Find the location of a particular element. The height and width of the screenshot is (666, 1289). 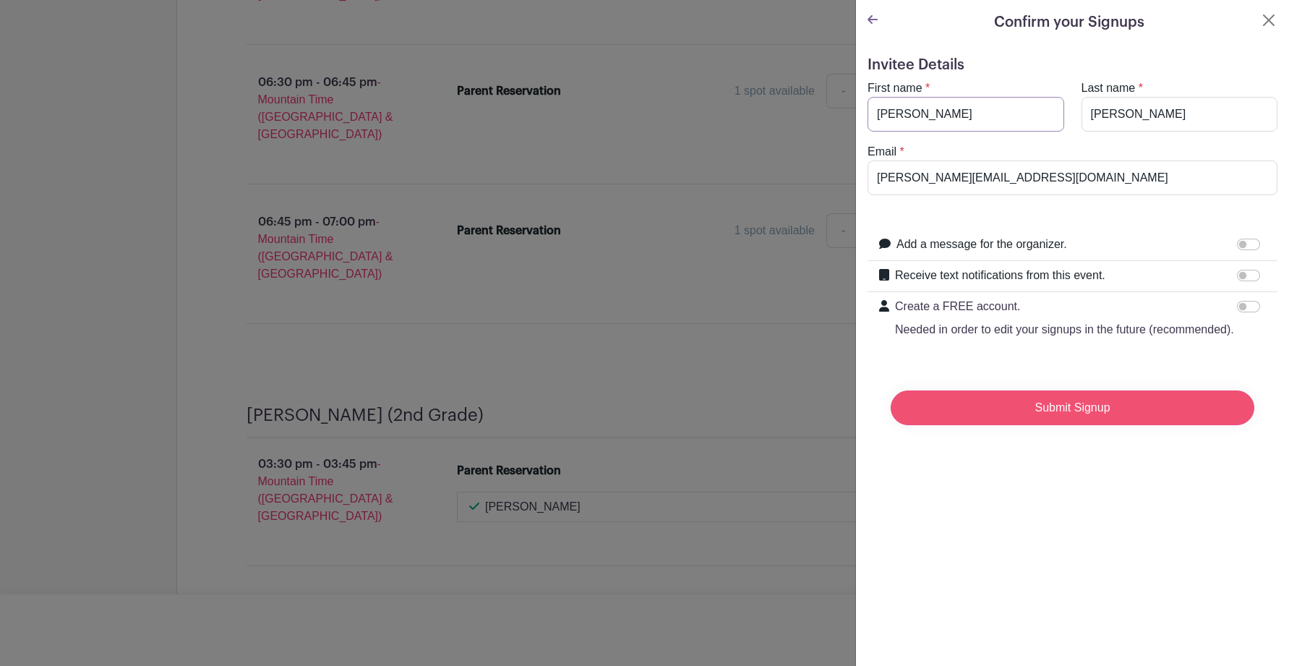

label: Receive text notifications from this event. is located at coordinates (1000, 275).